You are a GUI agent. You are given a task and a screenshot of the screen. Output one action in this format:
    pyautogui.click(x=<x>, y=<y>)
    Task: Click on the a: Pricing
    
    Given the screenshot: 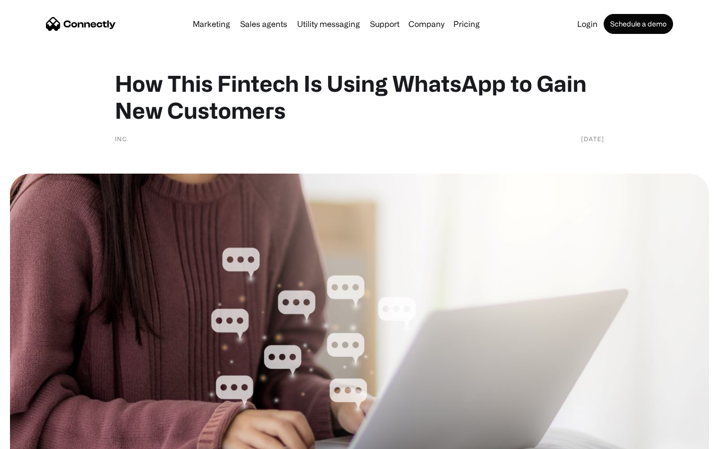 What is the action you would take?
    pyautogui.click(x=466, y=24)
    